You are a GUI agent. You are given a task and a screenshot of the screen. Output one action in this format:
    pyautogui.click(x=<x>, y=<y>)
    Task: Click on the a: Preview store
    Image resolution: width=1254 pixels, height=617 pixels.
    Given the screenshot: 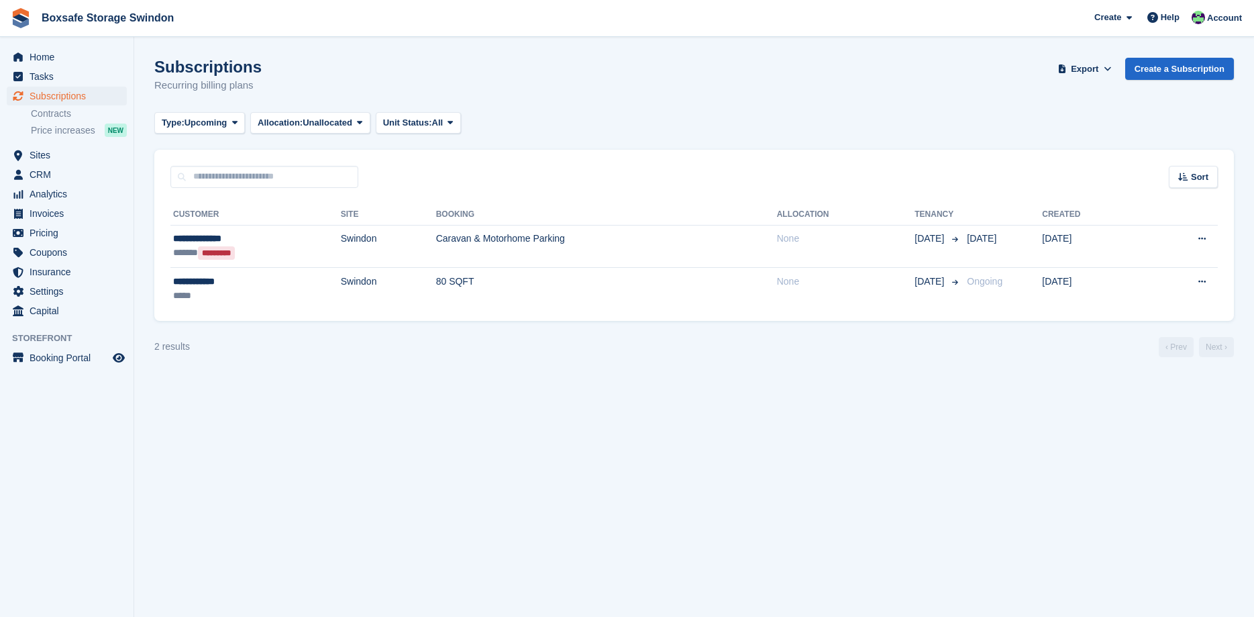 What is the action you would take?
    pyautogui.click(x=119, y=358)
    